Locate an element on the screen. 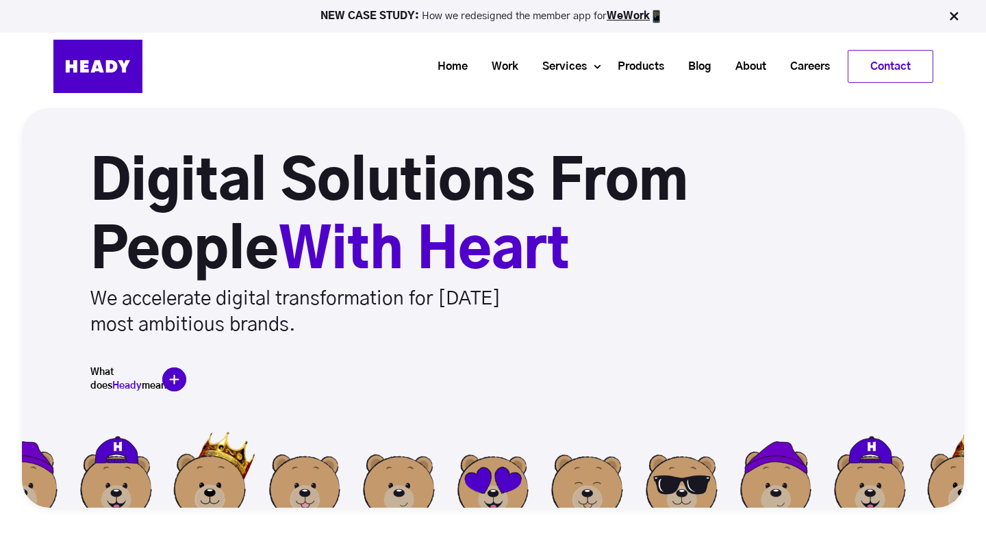 Image resolution: width=986 pixels, height=533 pixels. img: Bear4-3 is located at coordinates (775, 476).